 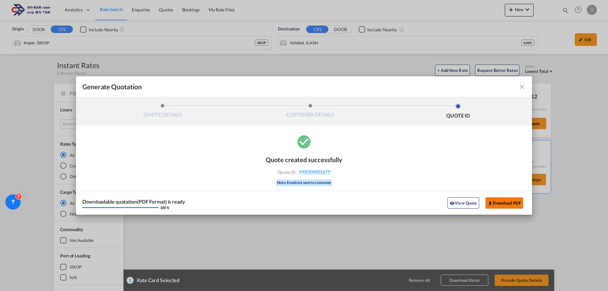 I want to click on button: Download PDF, so click(x=504, y=203).